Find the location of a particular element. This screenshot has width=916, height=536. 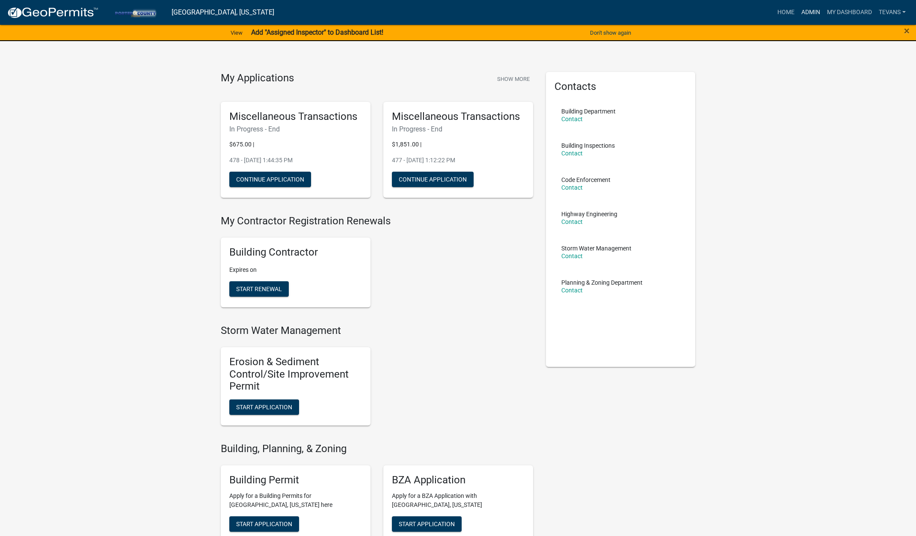

h5: Erosion & Sediment Control/Site Improvement Permit is located at coordinates (296, 374).